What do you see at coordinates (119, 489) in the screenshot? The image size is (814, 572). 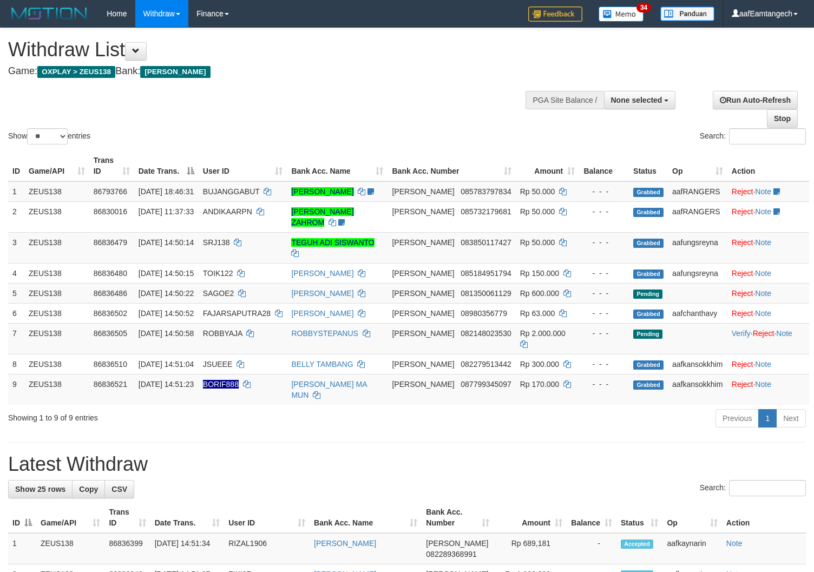 I see `a: CSV` at bounding box center [119, 489].